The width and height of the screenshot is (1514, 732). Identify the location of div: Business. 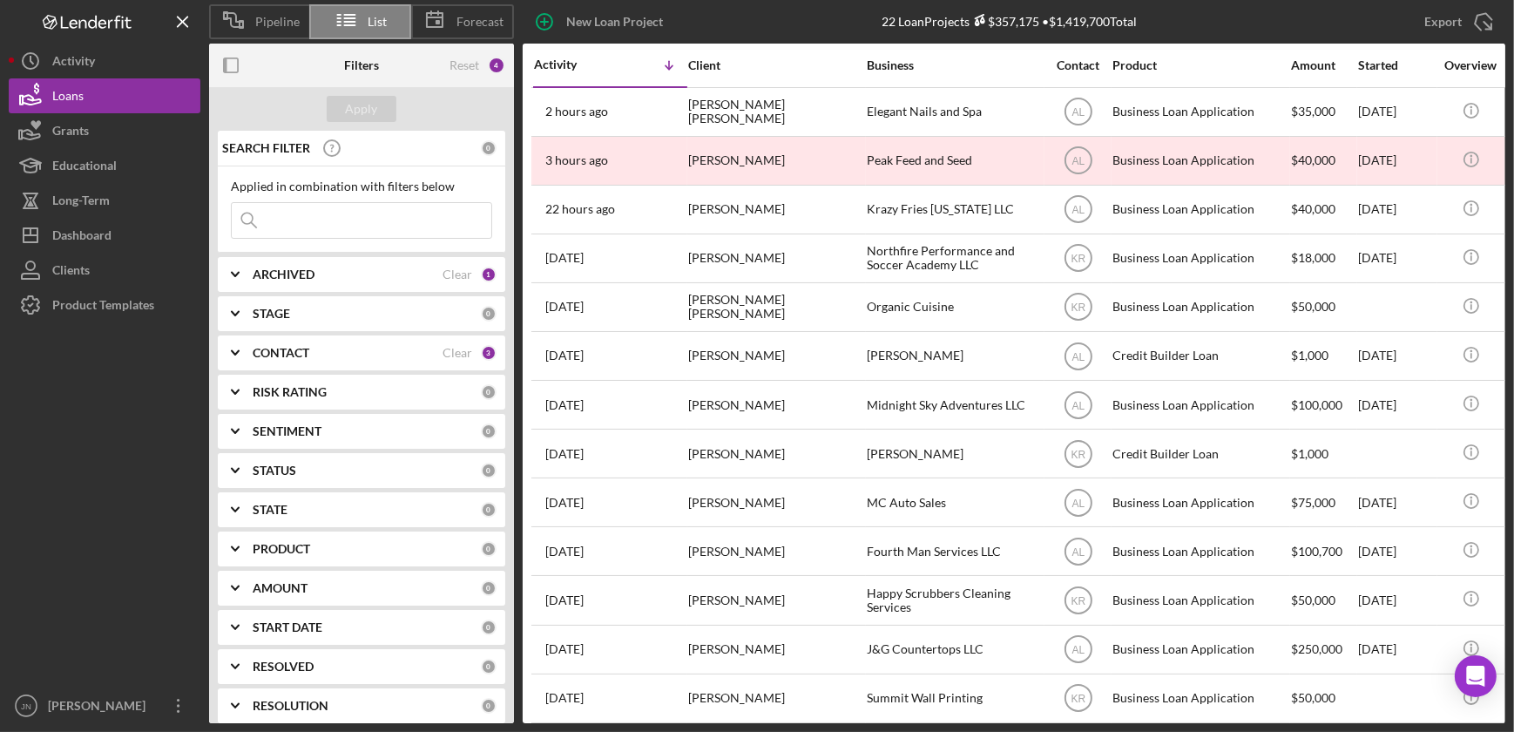
(954, 65).